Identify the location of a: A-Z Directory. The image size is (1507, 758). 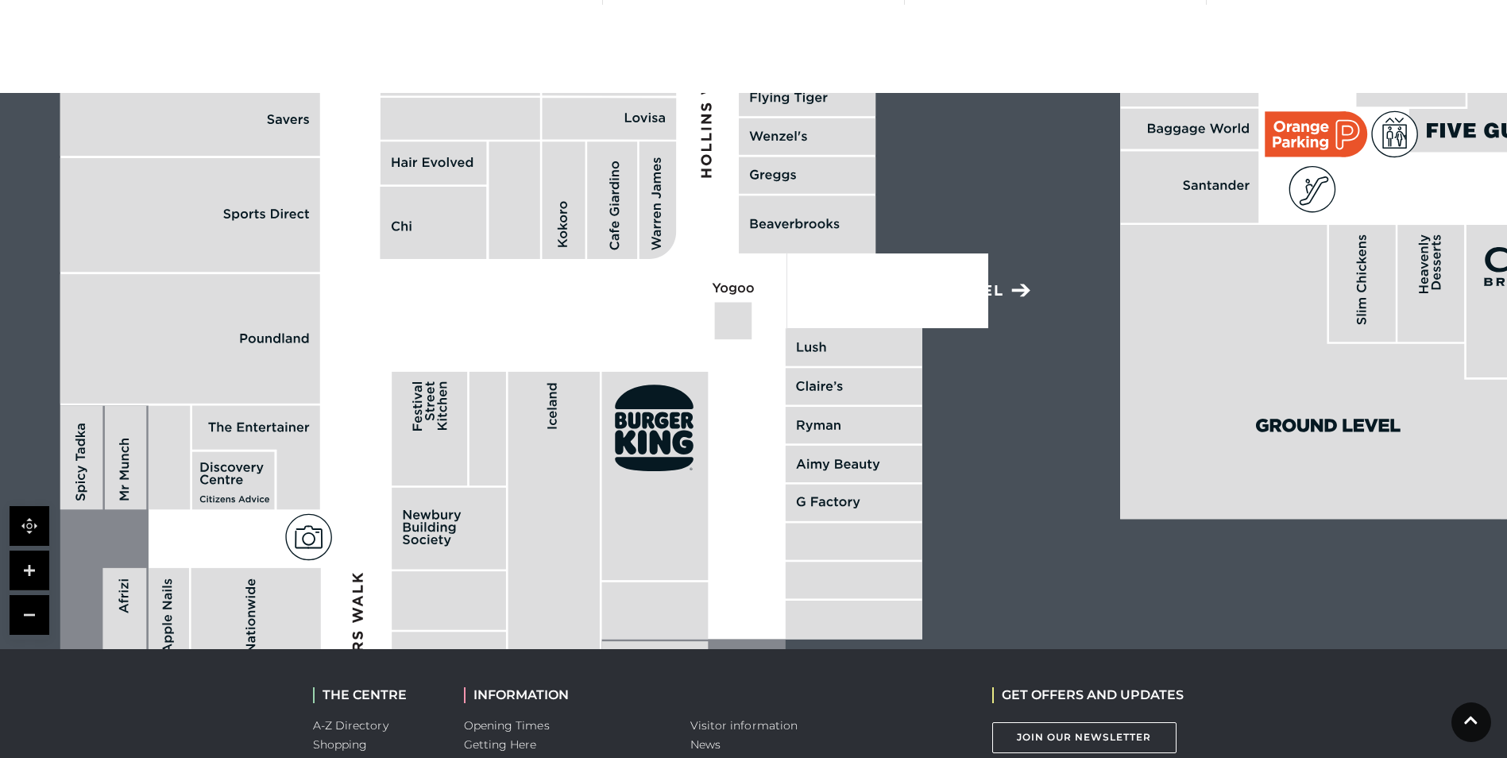
(350, 725).